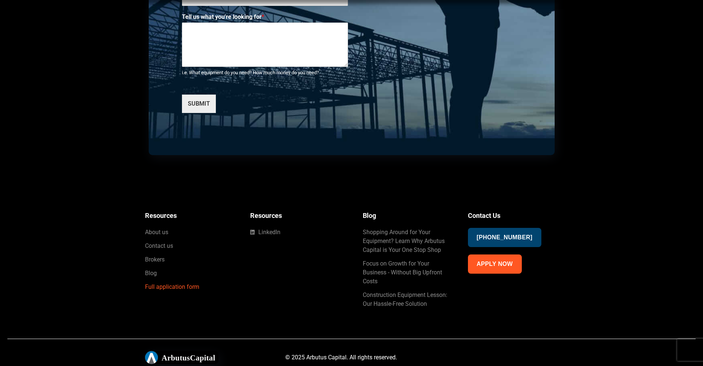  What do you see at coordinates (151, 273) in the screenshot?
I see `span: Blog` at bounding box center [151, 273].